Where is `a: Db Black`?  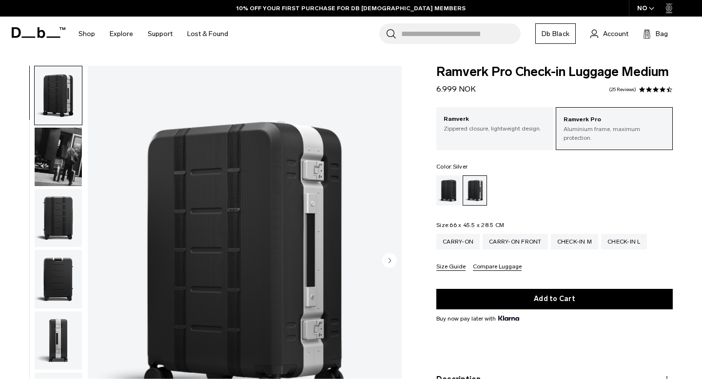
a: Db Black is located at coordinates (556, 34).